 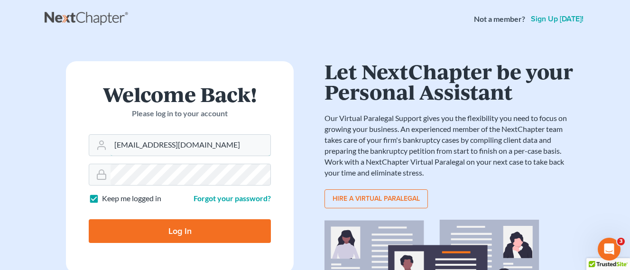 What do you see at coordinates (376, 199) in the screenshot?
I see `a: Hire a virtual paralegal` at bounding box center [376, 199].